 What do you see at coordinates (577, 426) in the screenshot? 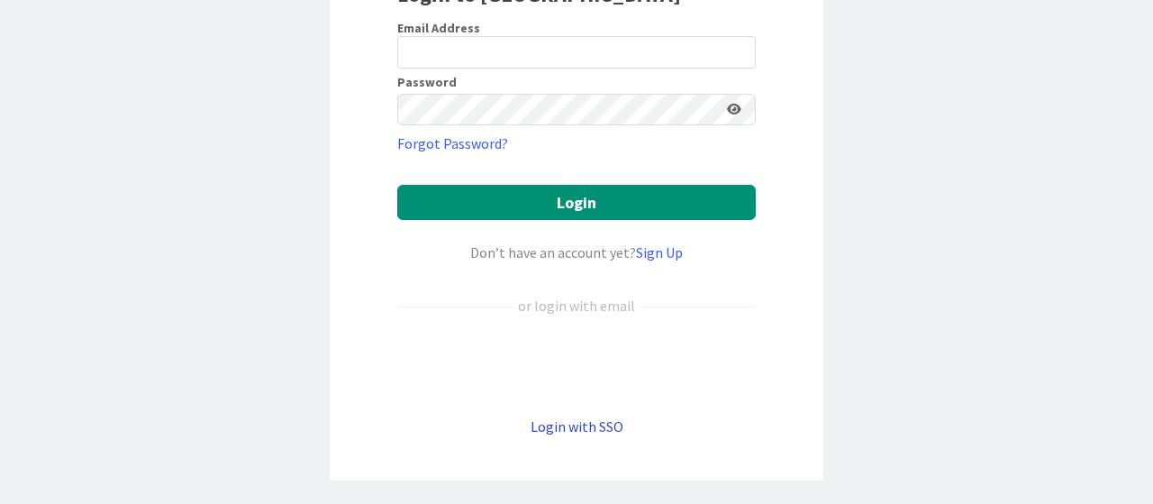
I see `a: Login with SSO` at bounding box center [577, 426].